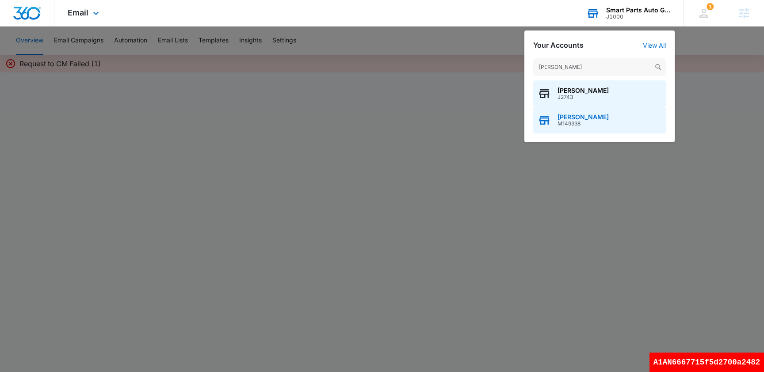 The image size is (764, 372). Describe the element at coordinates (583, 97) in the screenshot. I see `span: J2743` at that location.